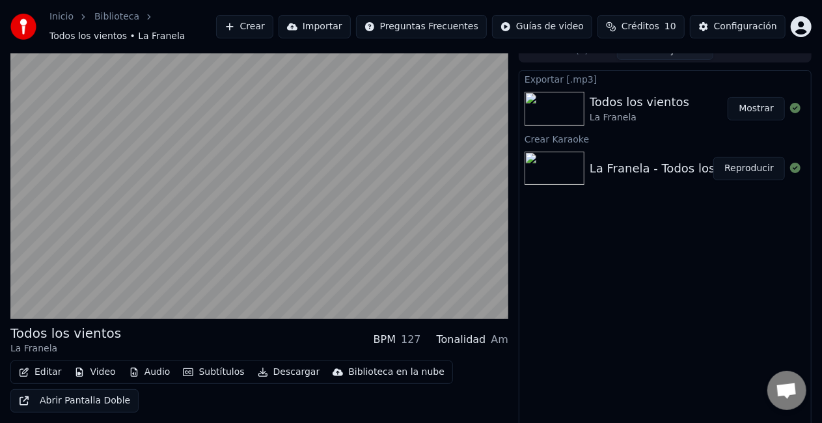 This screenshot has width=822, height=423. Describe the element at coordinates (94, 372) in the screenshot. I see `button: Video` at that location.